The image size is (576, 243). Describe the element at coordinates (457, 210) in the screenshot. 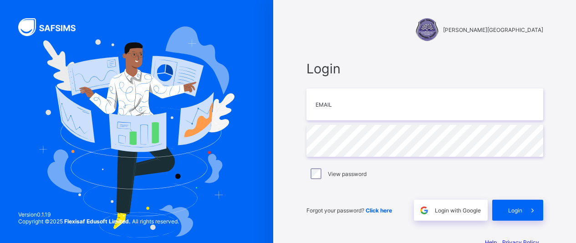

I see `span: Login with Google` at that location.